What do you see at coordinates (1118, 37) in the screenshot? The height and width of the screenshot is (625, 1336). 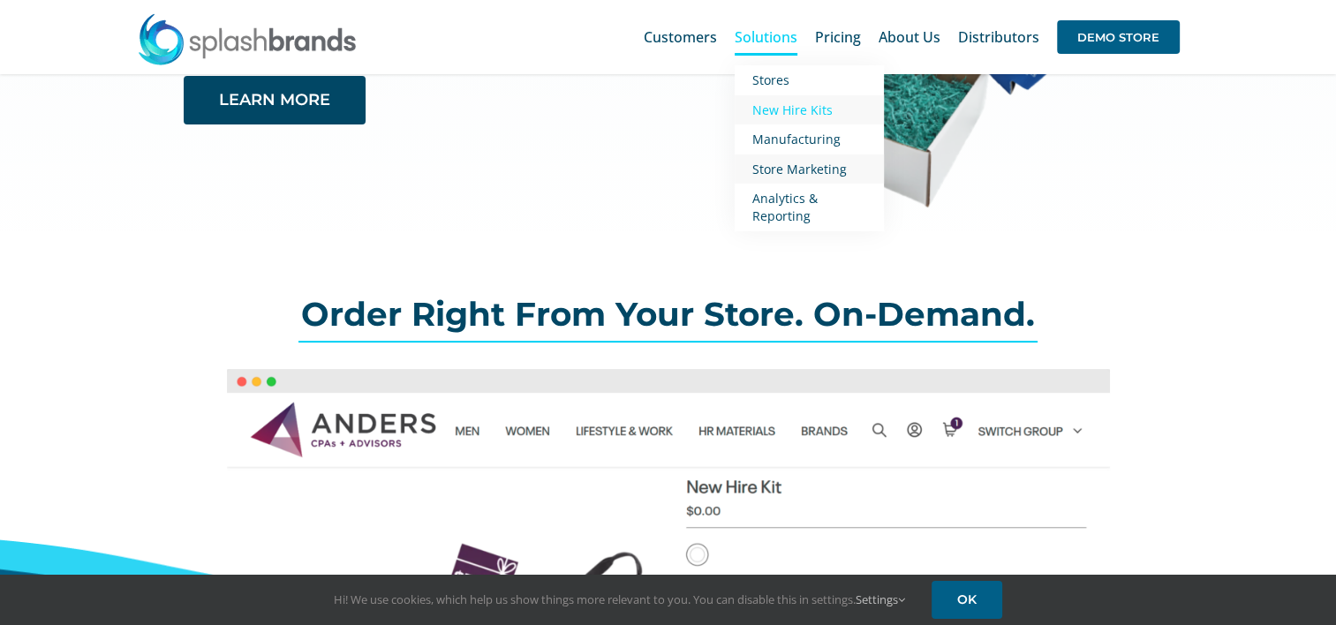 I see `a: DEMO STORE` at bounding box center [1118, 37].